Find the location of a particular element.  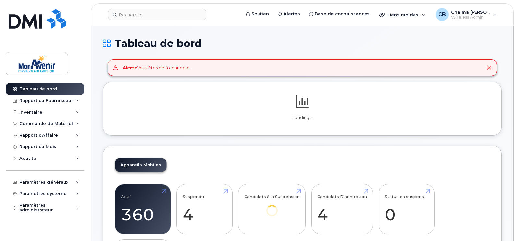

a: Status en suspens 0 is located at coordinates (406, 209).